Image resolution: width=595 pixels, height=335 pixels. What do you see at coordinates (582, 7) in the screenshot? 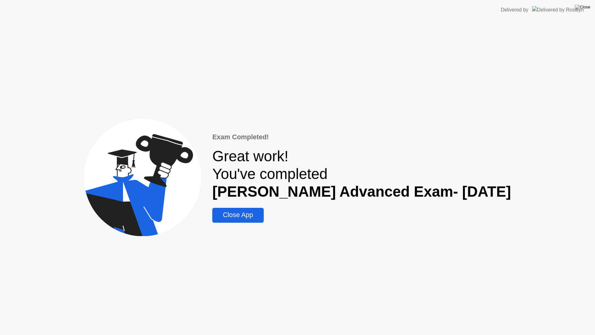
I see `img: Close` at bounding box center [582, 7].